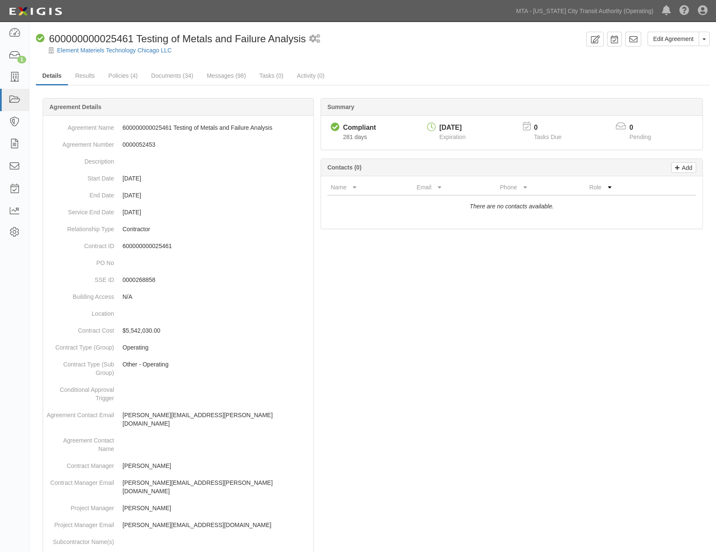 This screenshot has height=552, width=716. Describe the element at coordinates (80, 126) in the screenshot. I see `dt: Agreement Name` at that location.